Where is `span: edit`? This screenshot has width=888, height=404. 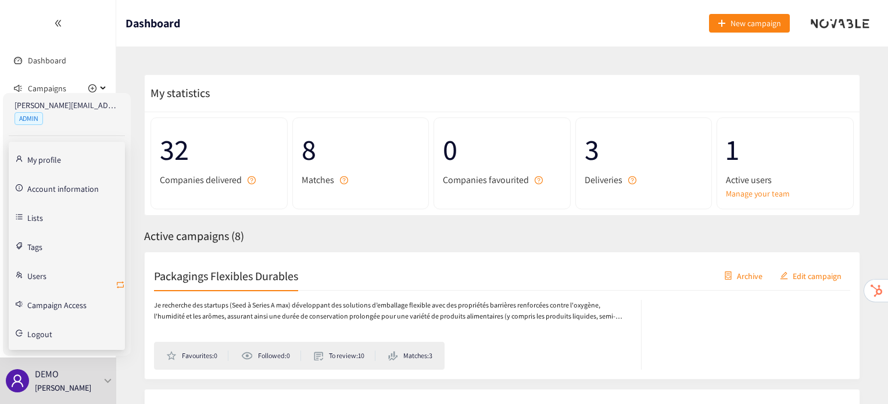
span: edit is located at coordinates (784, 276).